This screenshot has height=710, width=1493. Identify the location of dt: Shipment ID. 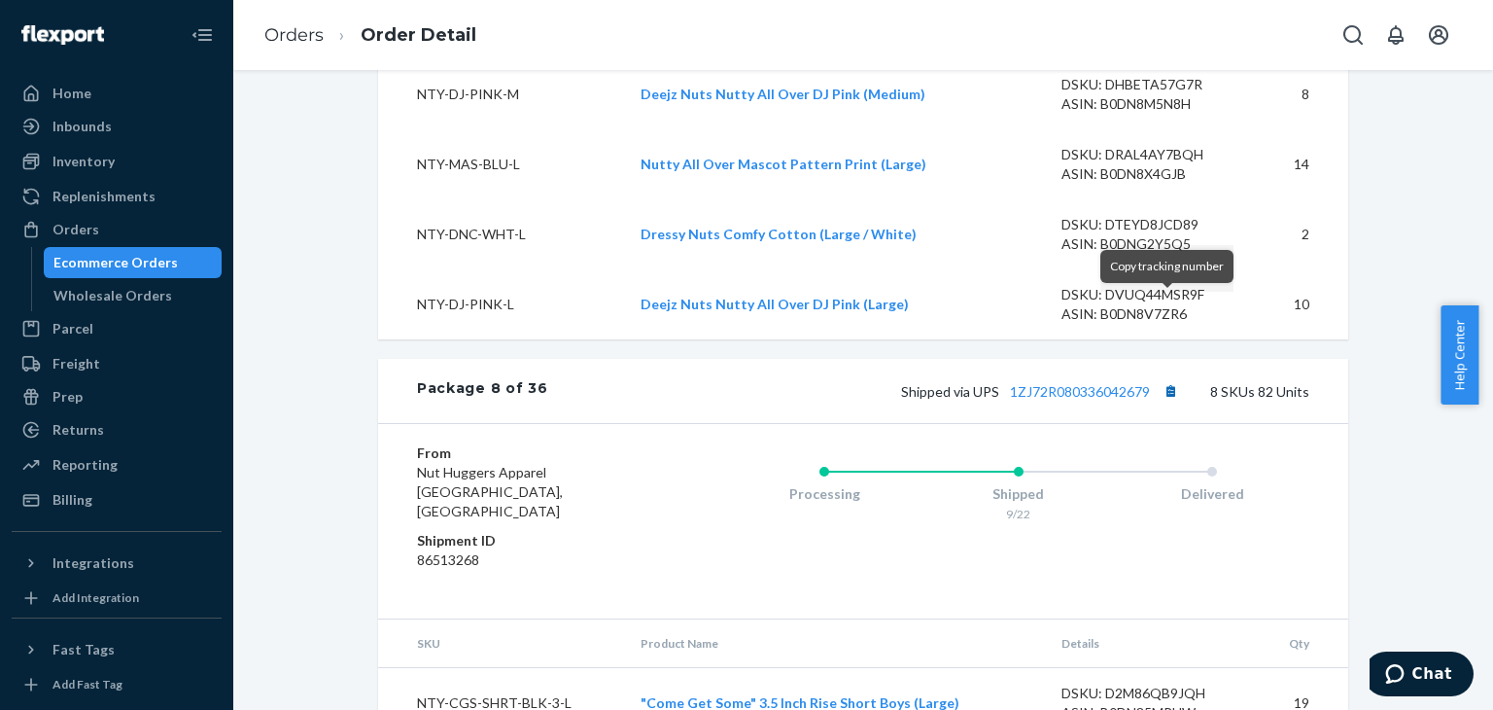
(533, 540).